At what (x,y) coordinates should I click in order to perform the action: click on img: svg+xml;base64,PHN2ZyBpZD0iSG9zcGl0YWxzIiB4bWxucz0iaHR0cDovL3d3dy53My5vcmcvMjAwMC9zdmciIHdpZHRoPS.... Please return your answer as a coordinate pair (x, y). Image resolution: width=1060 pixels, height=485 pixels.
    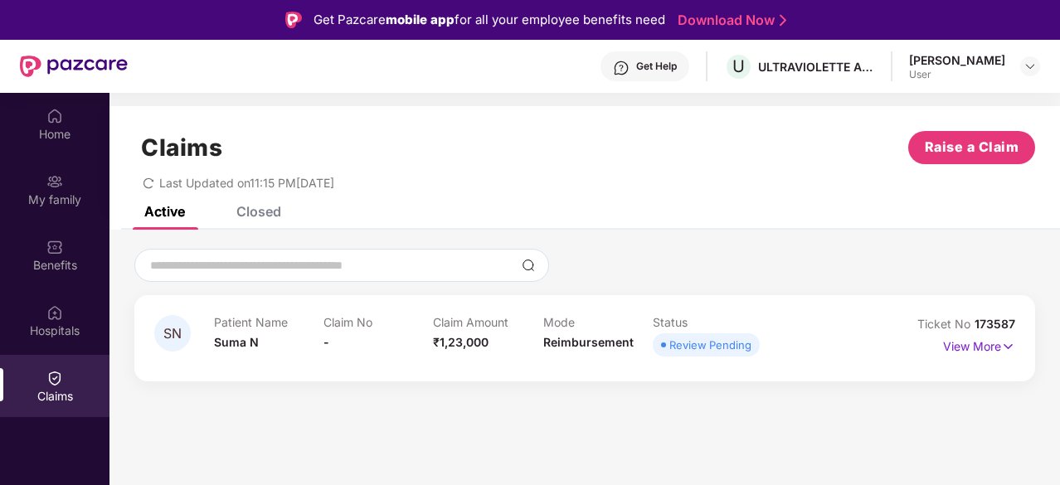
    Looking at the image, I should click on (55, 313).